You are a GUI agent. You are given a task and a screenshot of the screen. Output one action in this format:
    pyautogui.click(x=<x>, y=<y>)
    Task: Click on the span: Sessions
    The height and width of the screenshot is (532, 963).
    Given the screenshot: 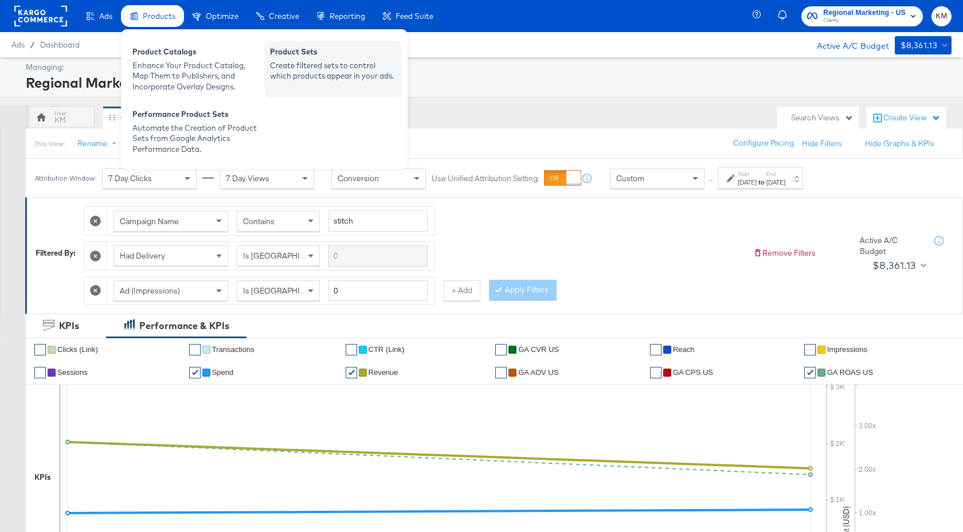 What is the action you would take?
    pyautogui.click(x=72, y=372)
    